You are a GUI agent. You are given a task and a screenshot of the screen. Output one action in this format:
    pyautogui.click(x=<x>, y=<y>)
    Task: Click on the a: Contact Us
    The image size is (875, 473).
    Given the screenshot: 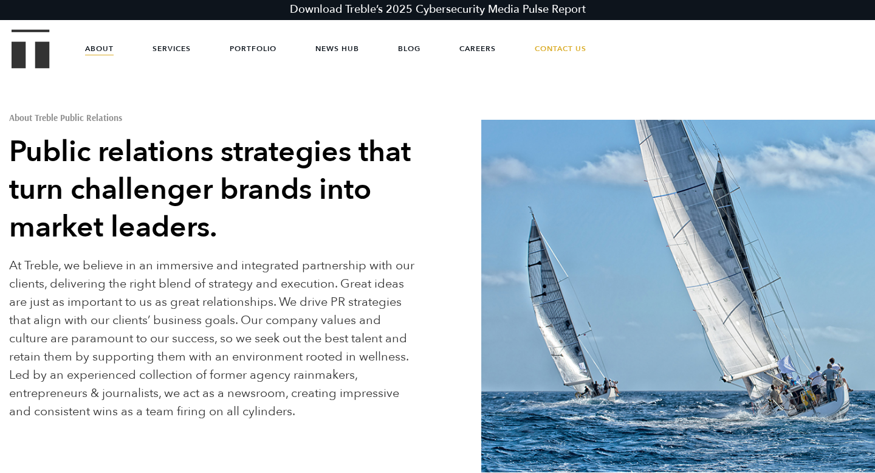 What is the action you would take?
    pyautogui.click(x=560, y=49)
    